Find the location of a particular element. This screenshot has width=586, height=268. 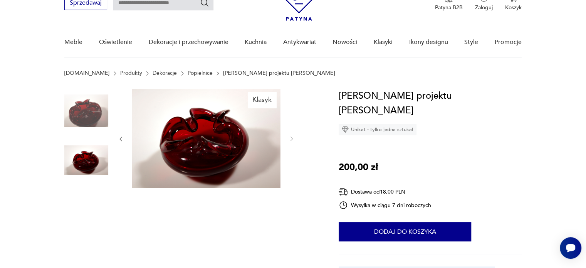

a: Antykwariat is located at coordinates (300, 42).